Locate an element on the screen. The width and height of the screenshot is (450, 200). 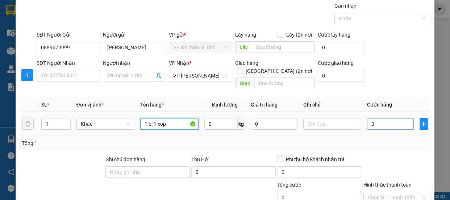
span: Giao hàng is located at coordinates (247, 63).